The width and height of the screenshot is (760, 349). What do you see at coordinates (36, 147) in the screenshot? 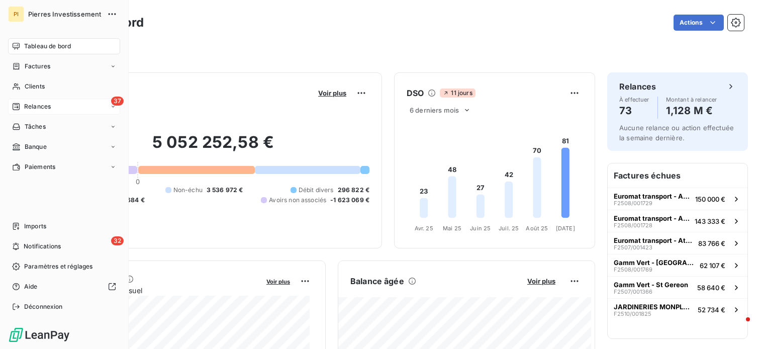
I see `span: Banque` at bounding box center [36, 147].